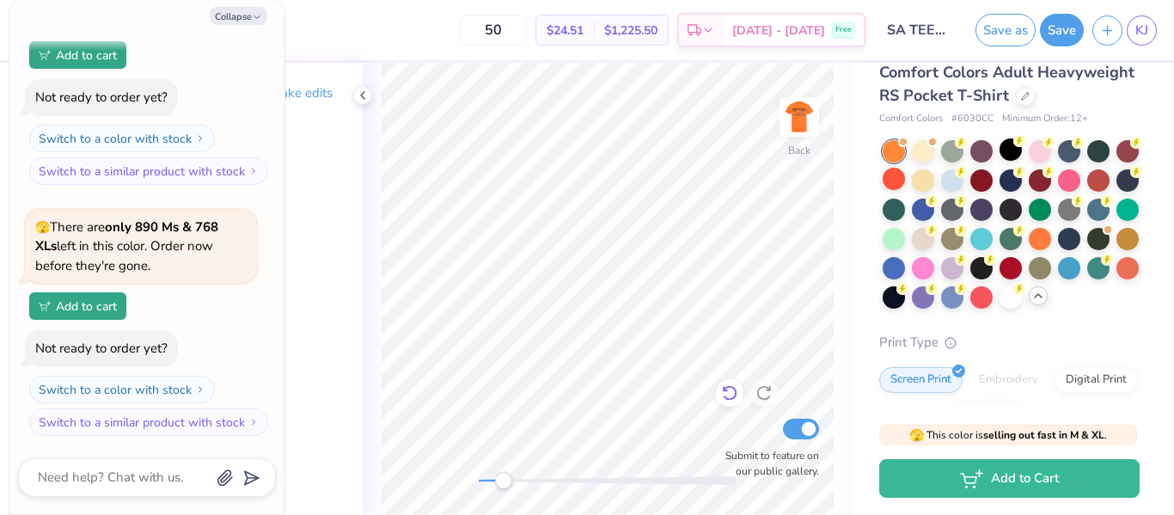 This screenshot has height=515, width=1174. Describe the element at coordinates (1096, 380) in the screenshot. I see `div: Digital Print` at that location.